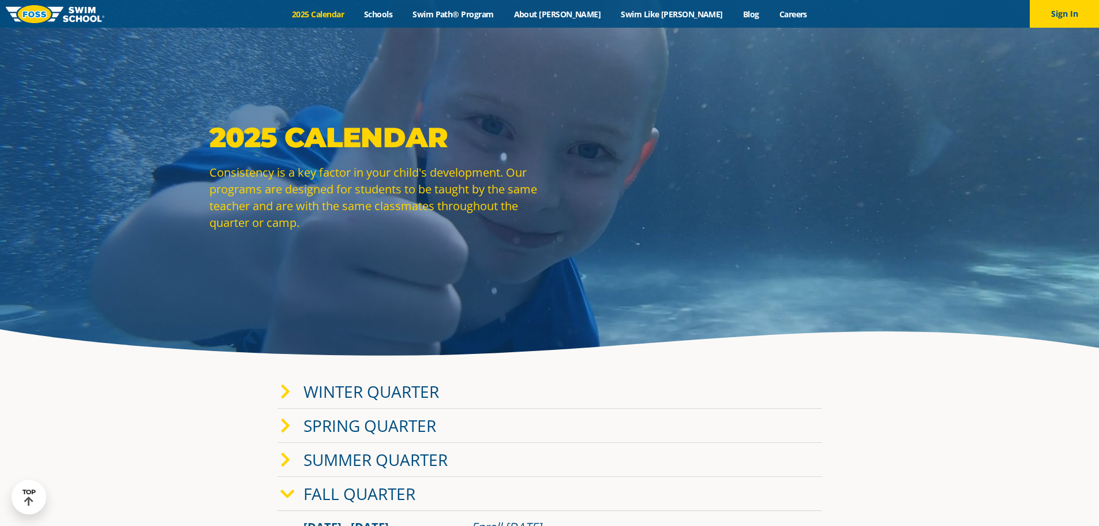  Describe the element at coordinates (370, 425) in the screenshot. I see `a: Spring Quarter` at that location.